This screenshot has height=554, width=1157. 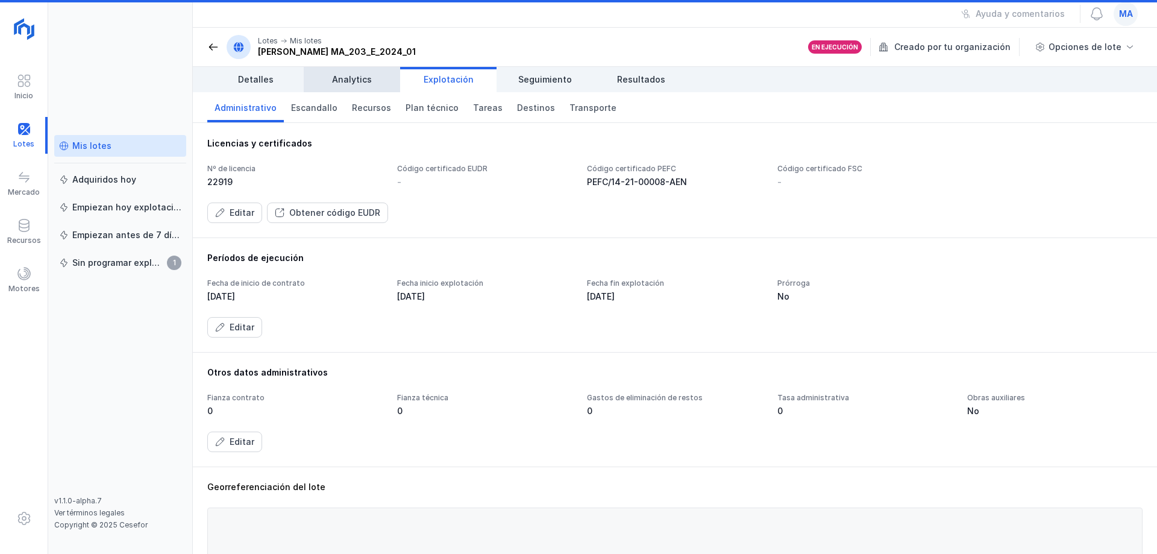 I want to click on span: 1, so click(x=174, y=263).